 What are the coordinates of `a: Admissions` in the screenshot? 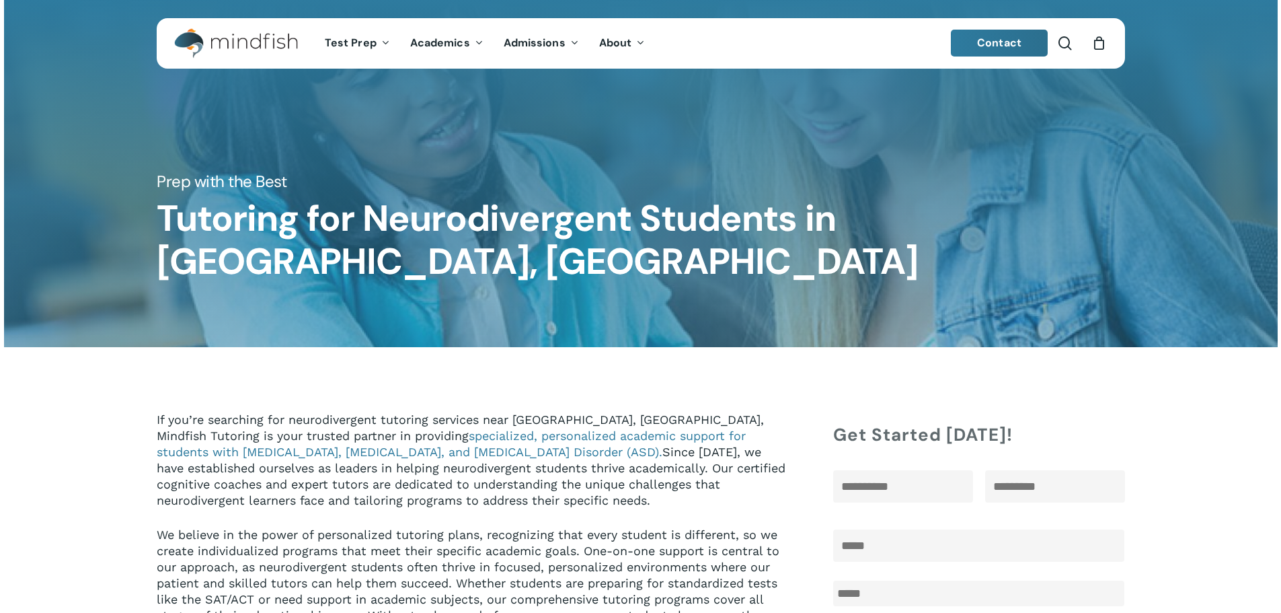 It's located at (541, 43).